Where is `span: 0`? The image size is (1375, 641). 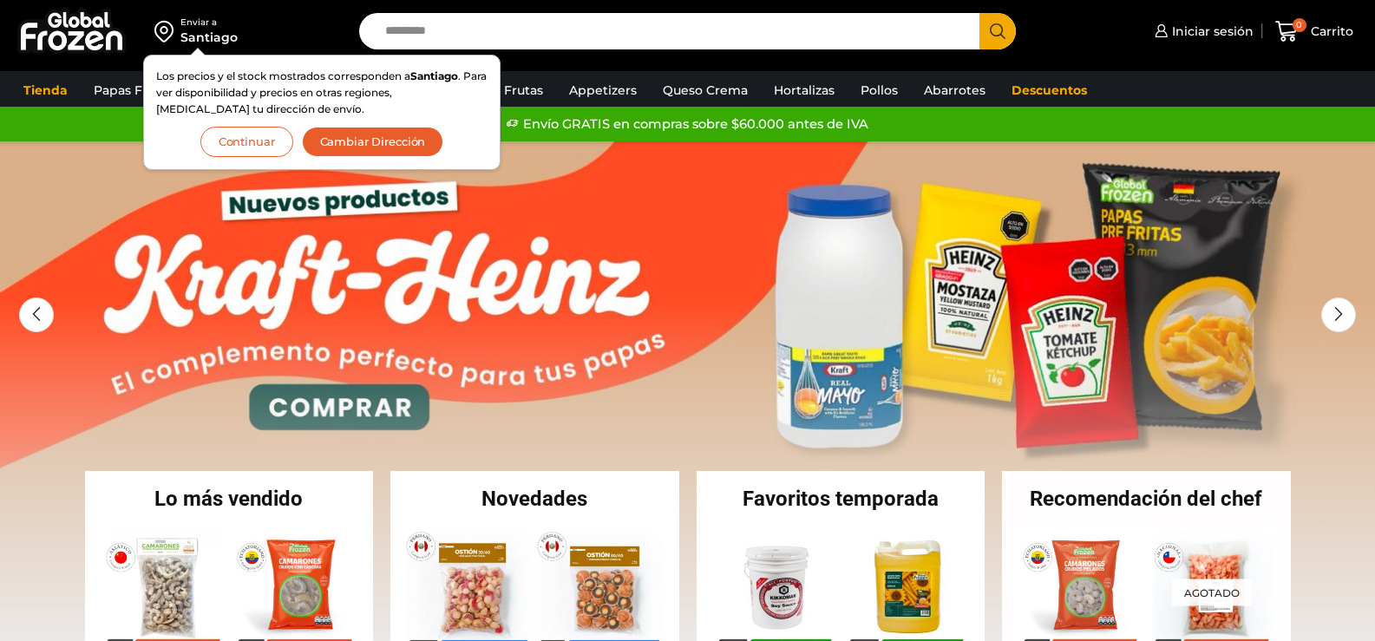
span: 0 is located at coordinates (1300, 25).